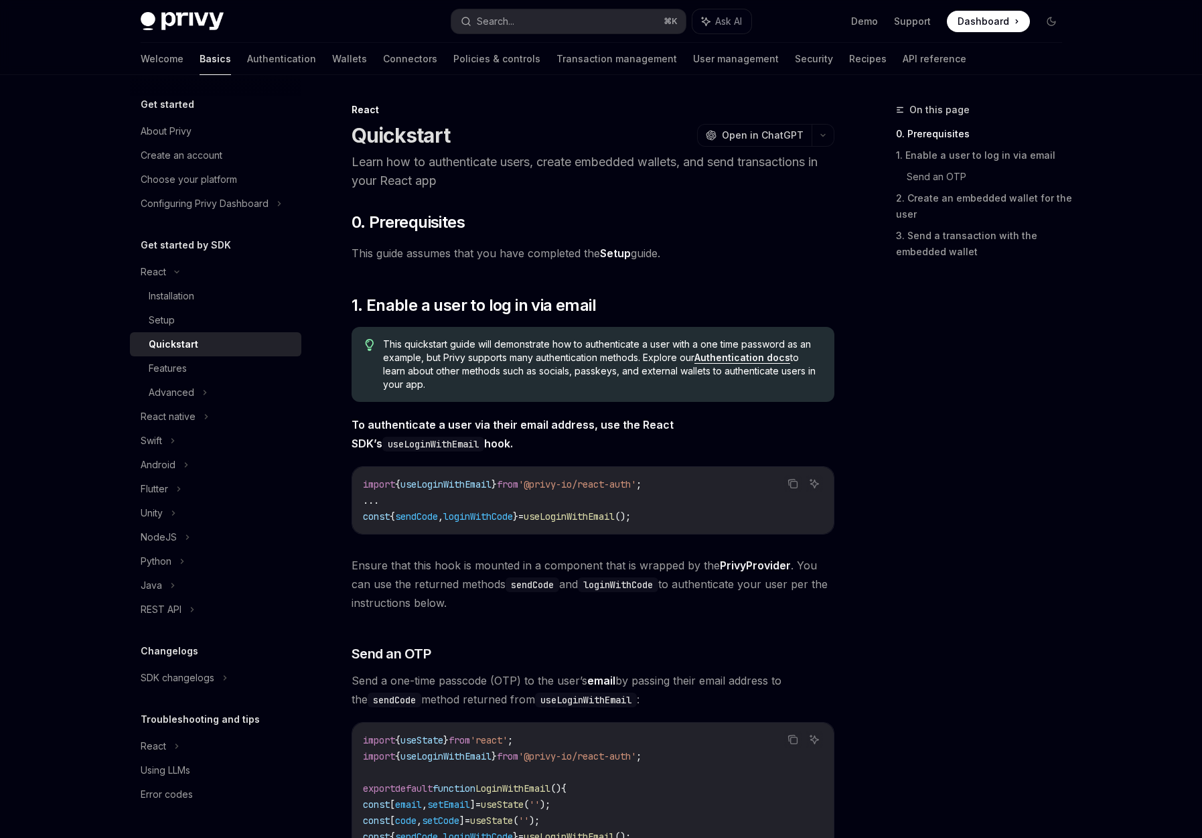 The height and width of the screenshot is (838, 1202). What do you see at coordinates (513, 788) in the screenshot?
I see `span: LoginWithEmail` at bounding box center [513, 788].